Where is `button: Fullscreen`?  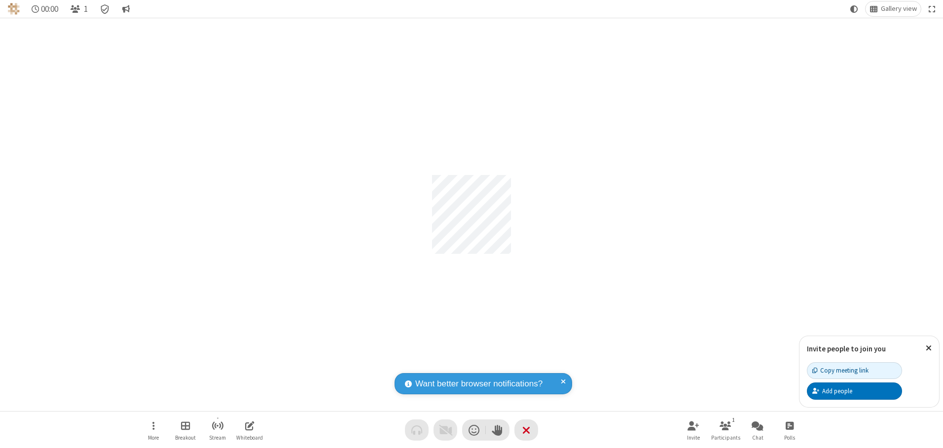 button: Fullscreen is located at coordinates (932, 9).